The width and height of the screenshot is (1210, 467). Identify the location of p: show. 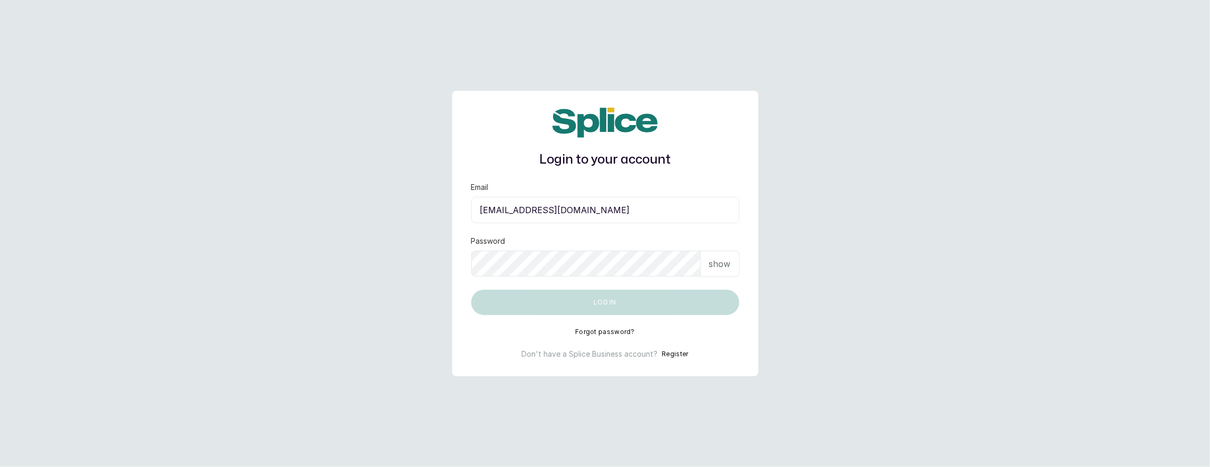
(720, 264).